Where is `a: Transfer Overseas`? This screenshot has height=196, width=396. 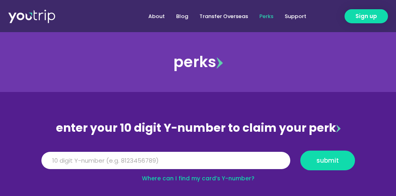
a: Transfer Overseas is located at coordinates (224, 16).